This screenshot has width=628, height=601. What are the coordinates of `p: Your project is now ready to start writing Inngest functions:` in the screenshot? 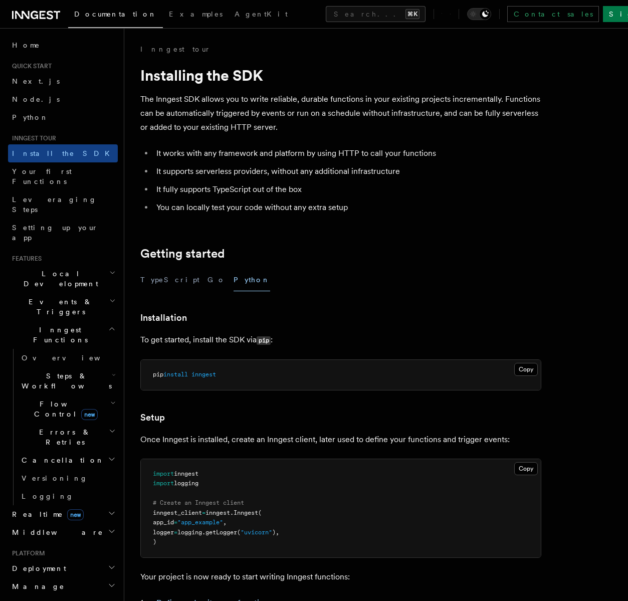 It's located at (341, 577).